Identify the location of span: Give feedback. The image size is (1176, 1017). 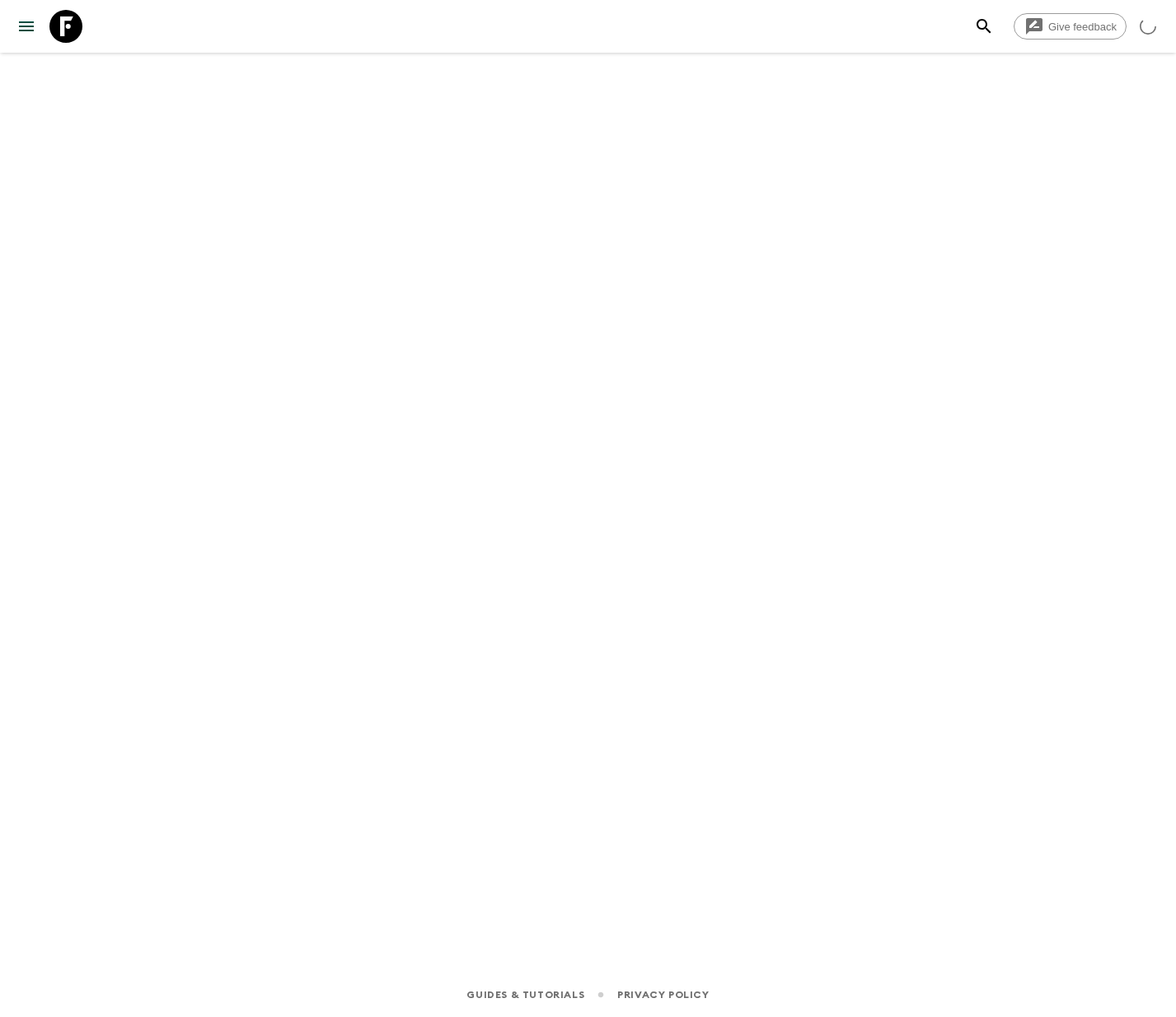
(1081, 26).